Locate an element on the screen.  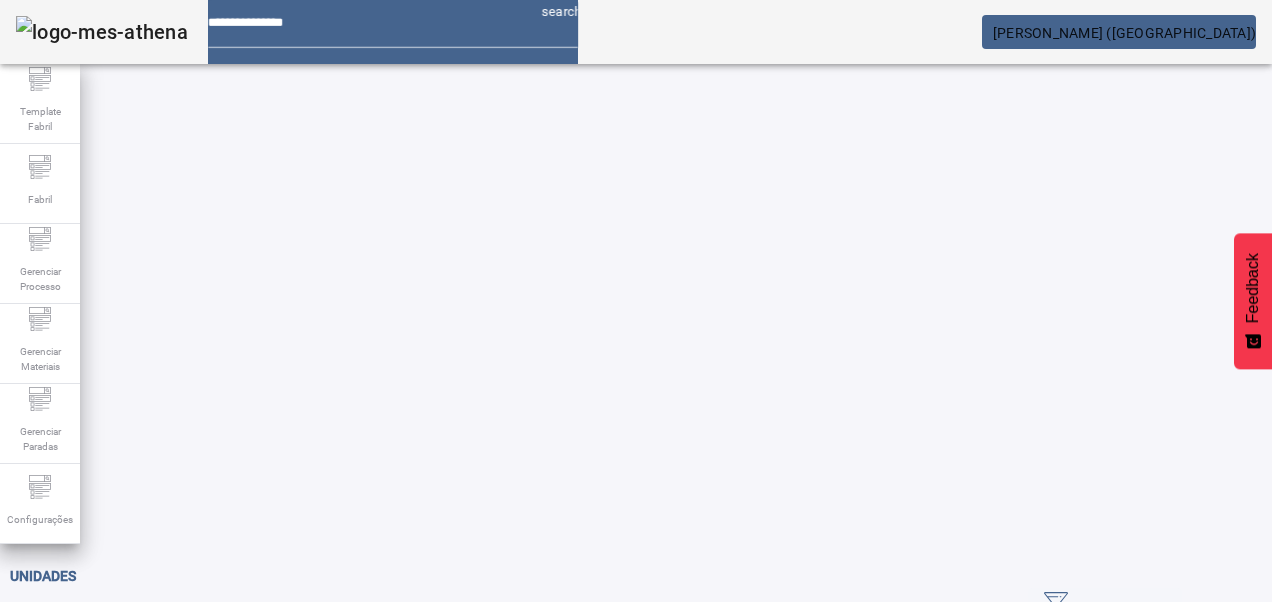
span: Unidades is located at coordinates (43, 576).